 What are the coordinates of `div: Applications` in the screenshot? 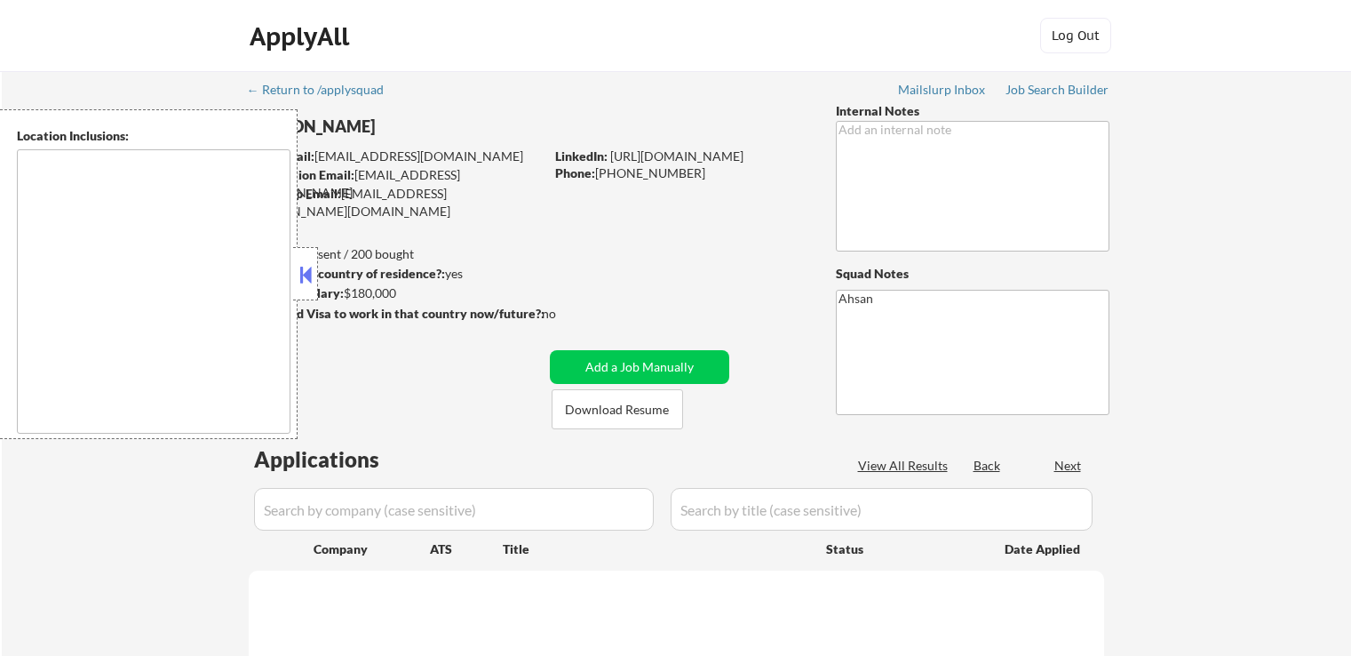 It's located at (342, 459).